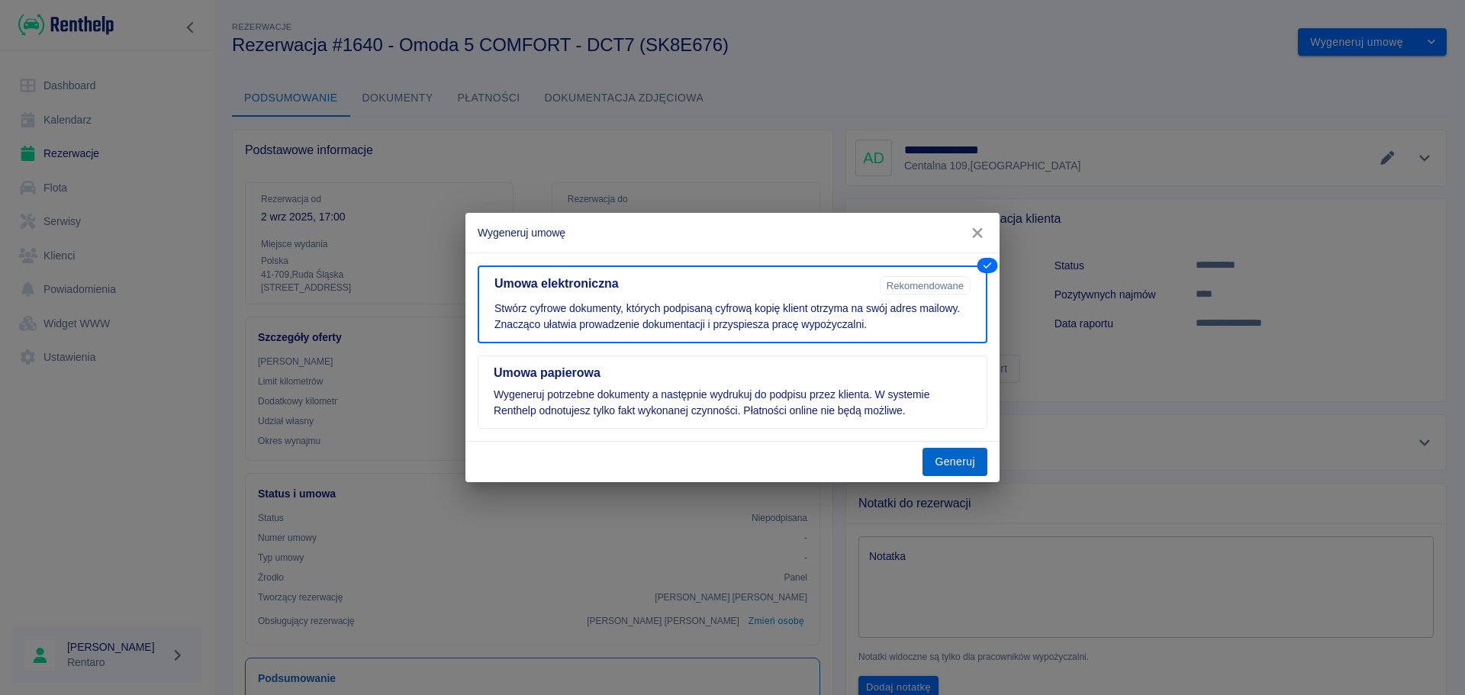 The height and width of the screenshot is (695, 1465). I want to click on h5: Umowa papierowa, so click(733, 373).